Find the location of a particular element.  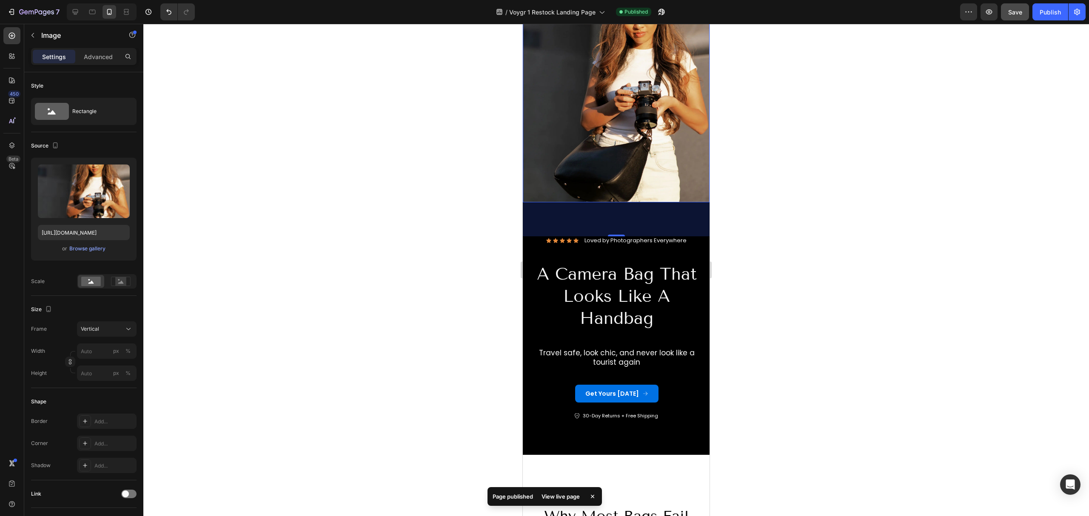

div: Style is located at coordinates (37, 86).